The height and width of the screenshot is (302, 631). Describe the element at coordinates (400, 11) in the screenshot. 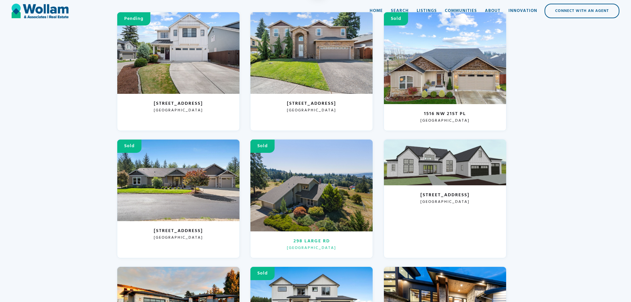

I see `a: Search` at that location.